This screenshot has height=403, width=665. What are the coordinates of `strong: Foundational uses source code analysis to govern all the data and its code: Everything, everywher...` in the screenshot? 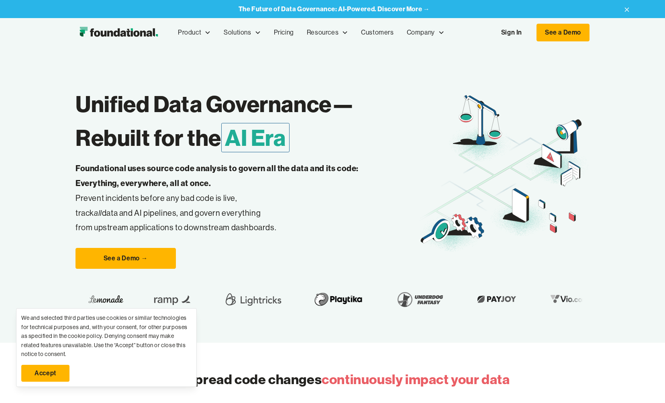 It's located at (217, 176).